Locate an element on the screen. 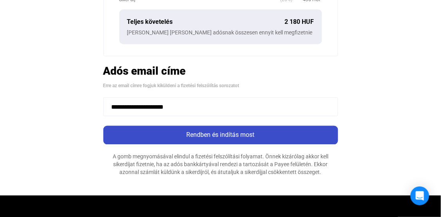 The image size is (441, 217). h2: Adós email címe is located at coordinates (221, 71).